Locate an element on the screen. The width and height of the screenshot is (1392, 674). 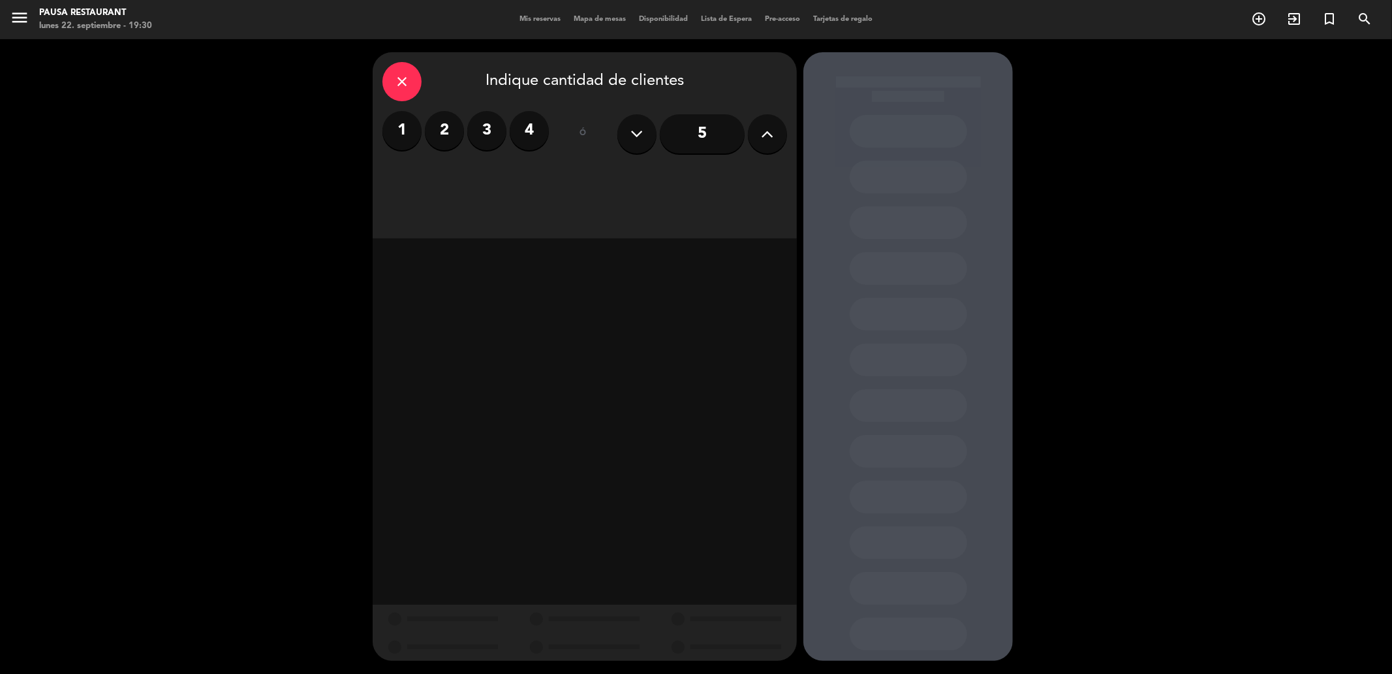
span: Pre-acceso is located at coordinates (783, 19).